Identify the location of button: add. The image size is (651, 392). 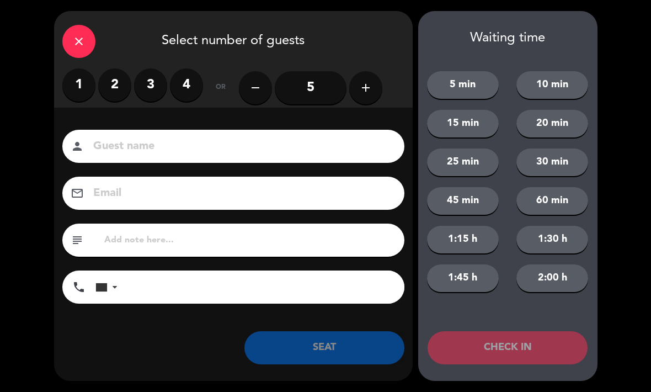
(366, 88).